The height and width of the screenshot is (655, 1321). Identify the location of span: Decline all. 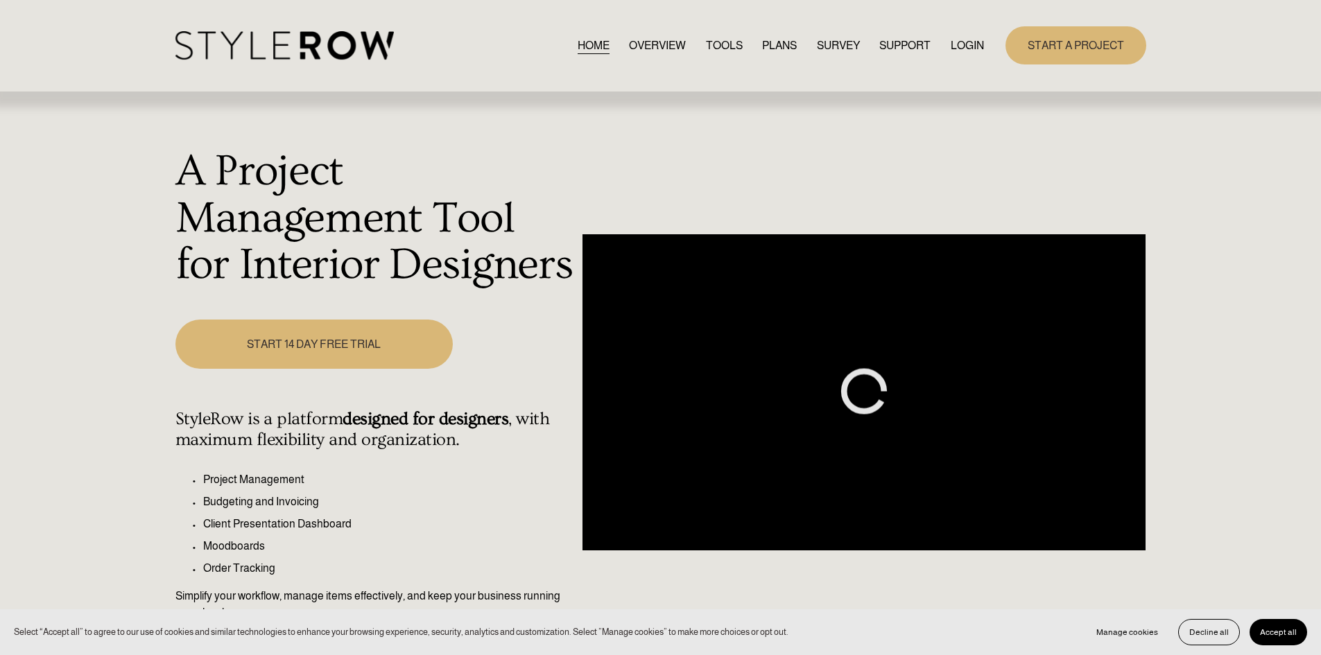
(1208, 632).